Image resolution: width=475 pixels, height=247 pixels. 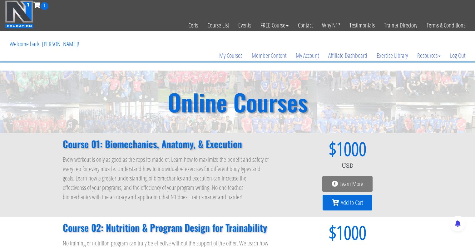 I want to click on a: Resources, so click(x=428, y=56).